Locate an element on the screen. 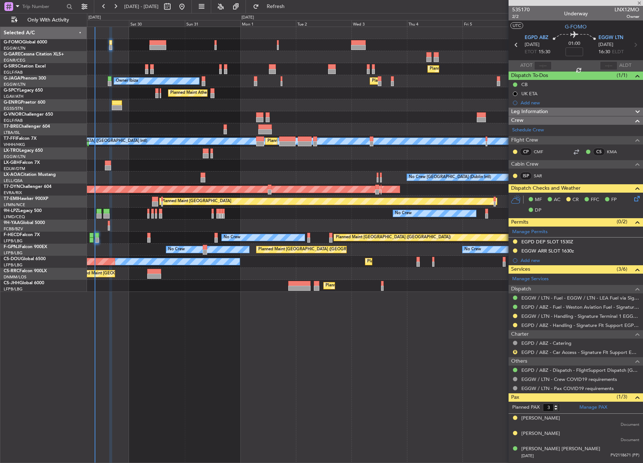  span: ALDT is located at coordinates (625, 66).